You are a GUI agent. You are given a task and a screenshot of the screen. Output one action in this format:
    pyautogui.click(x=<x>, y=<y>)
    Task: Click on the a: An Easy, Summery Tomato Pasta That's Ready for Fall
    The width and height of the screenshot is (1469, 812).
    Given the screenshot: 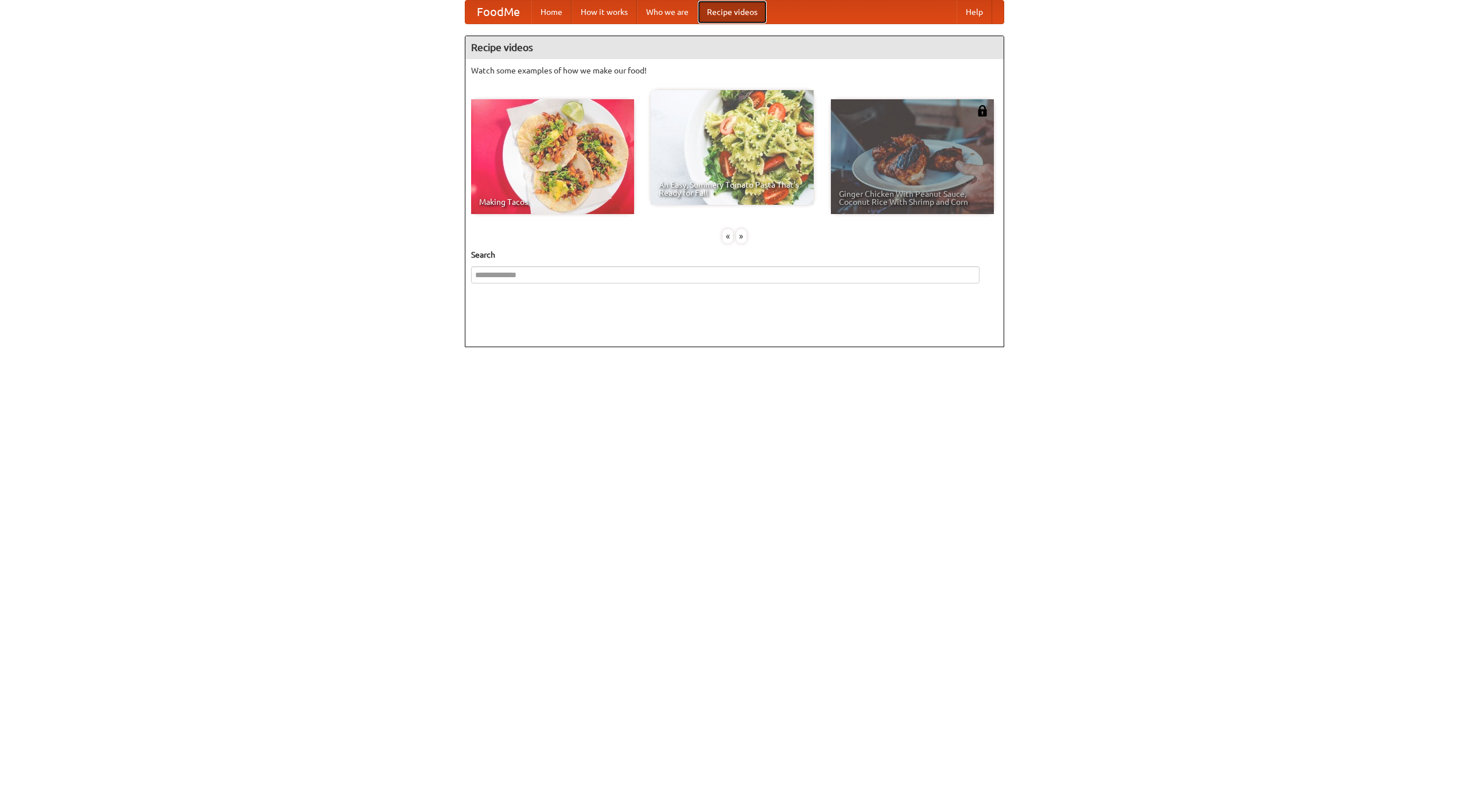 What is the action you would take?
    pyautogui.click(x=733, y=147)
    